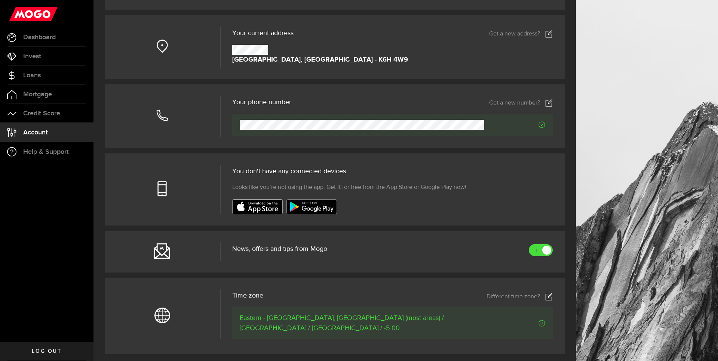  What do you see at coordinates (311, 207) in the screenshot?
I see `img: badge-google-play.svg` at bounding box center [311, 207].